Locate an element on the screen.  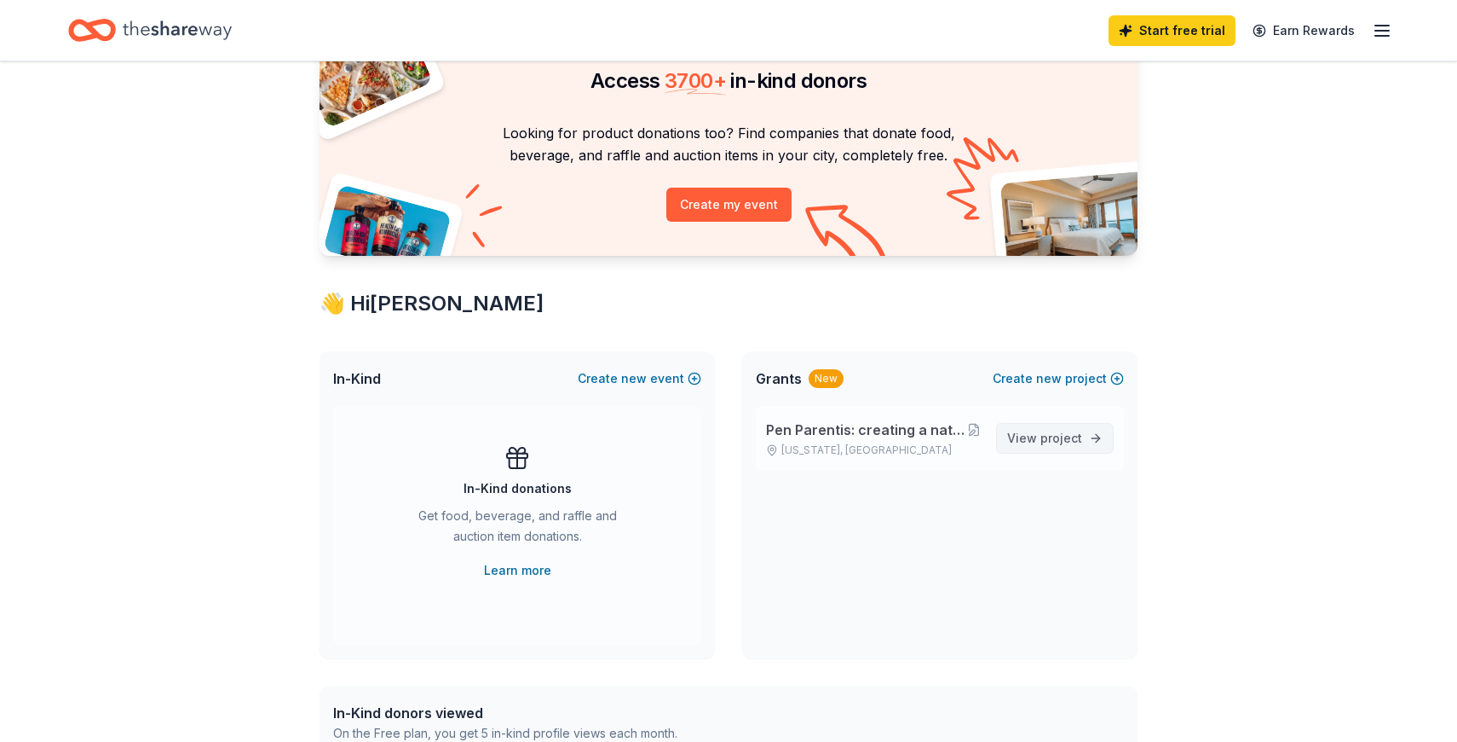
div: Get food, beverage, and raffle and auction item donations. is located at coordinates (517, 529).